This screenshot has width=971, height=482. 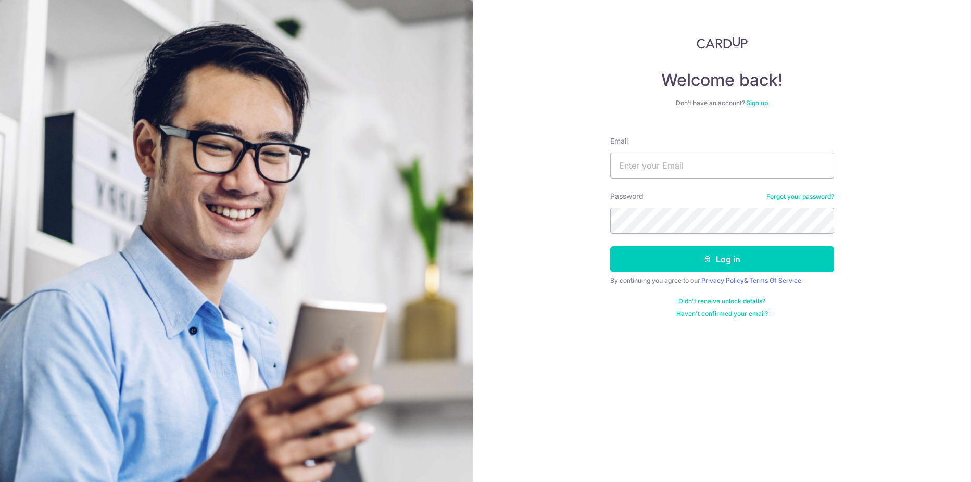 I want to click on label: Email, so click(x=619, y=141).